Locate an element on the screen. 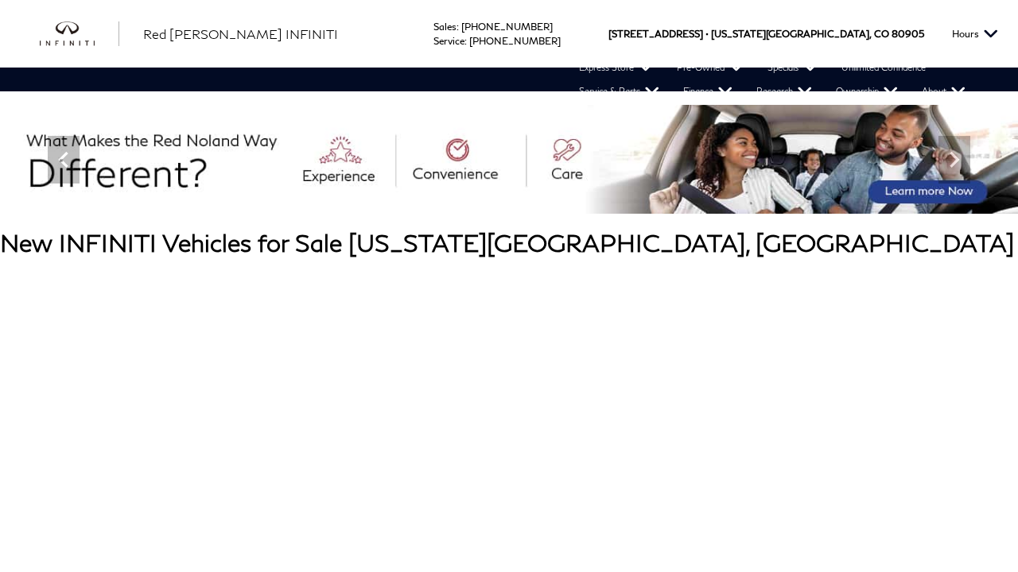 The image size is (1018, 572). img: INFINITI is located at coordinates (80, 34).